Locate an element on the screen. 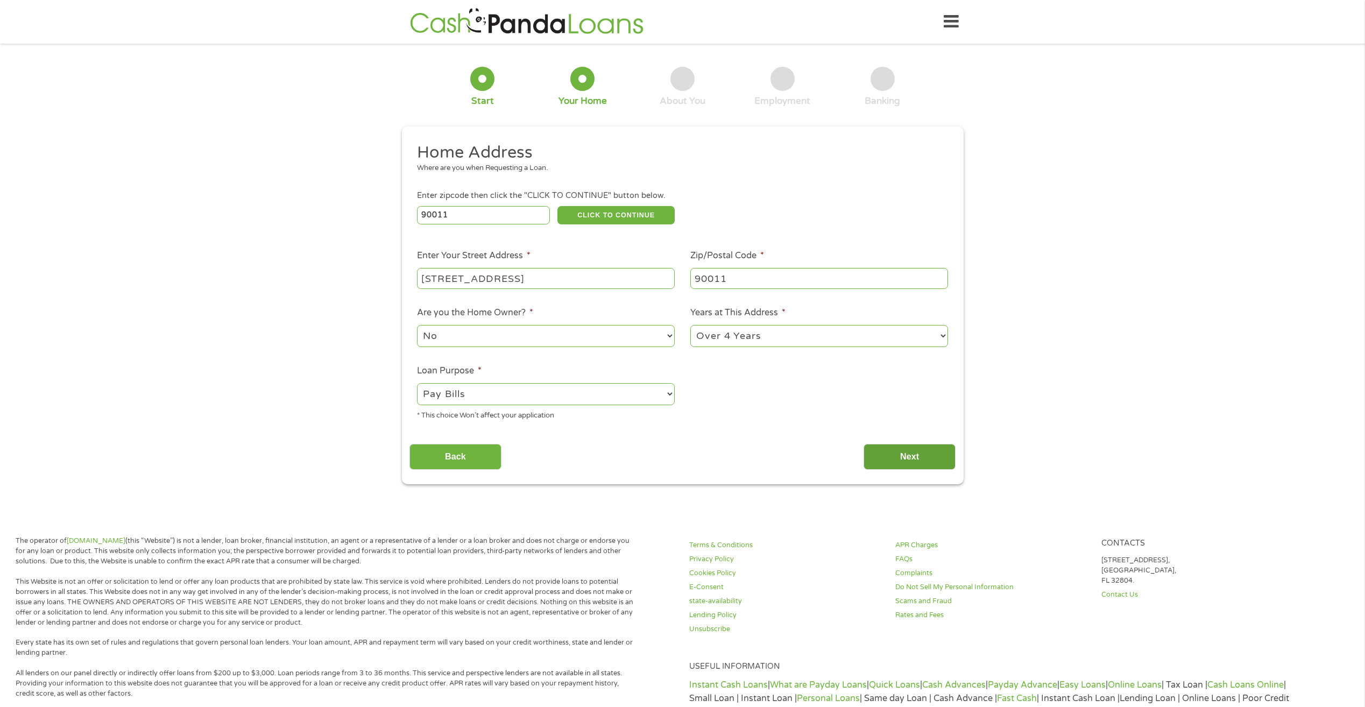  input: Back is located at coordinates (455, 457).